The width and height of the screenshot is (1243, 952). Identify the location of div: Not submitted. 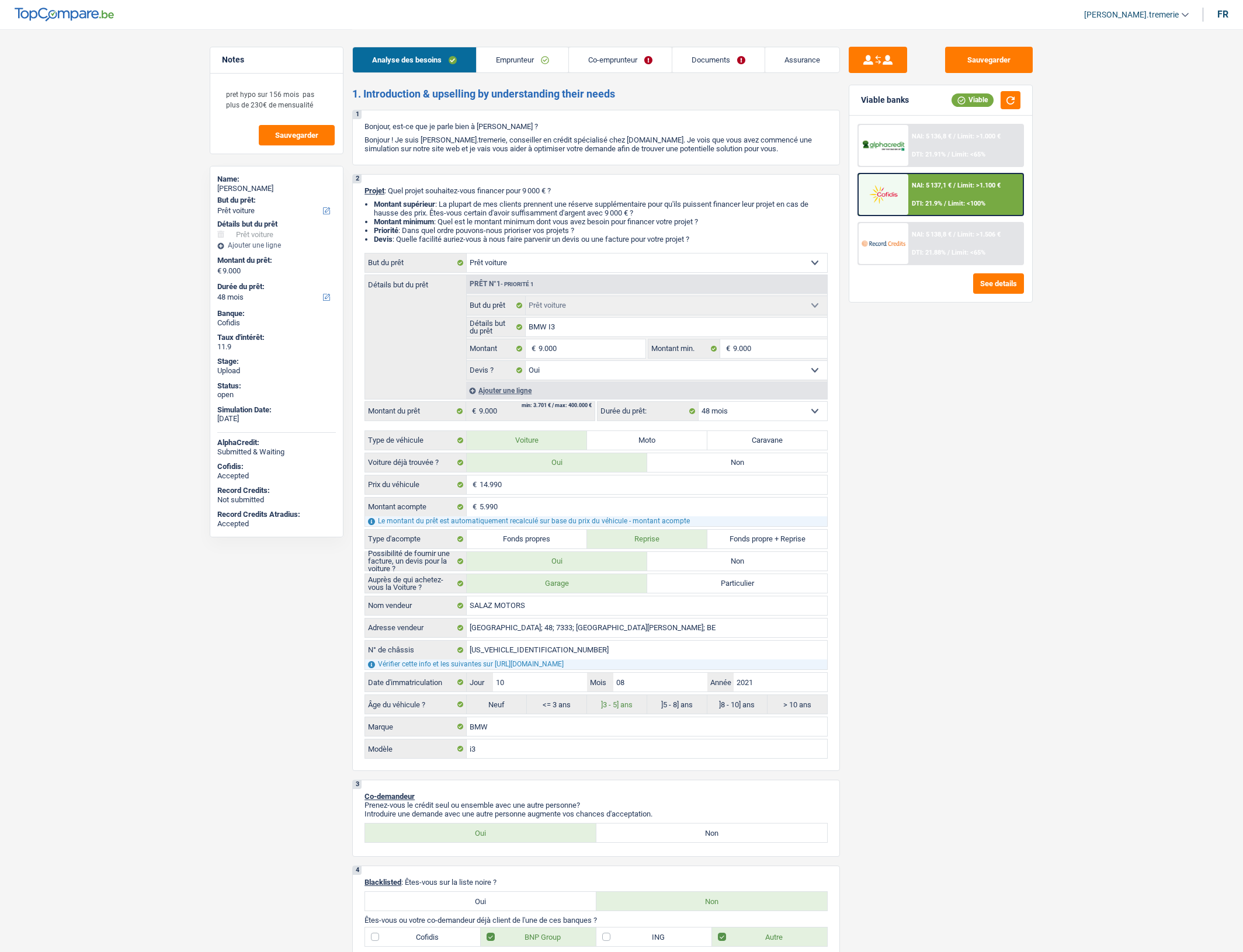
(277, 500).